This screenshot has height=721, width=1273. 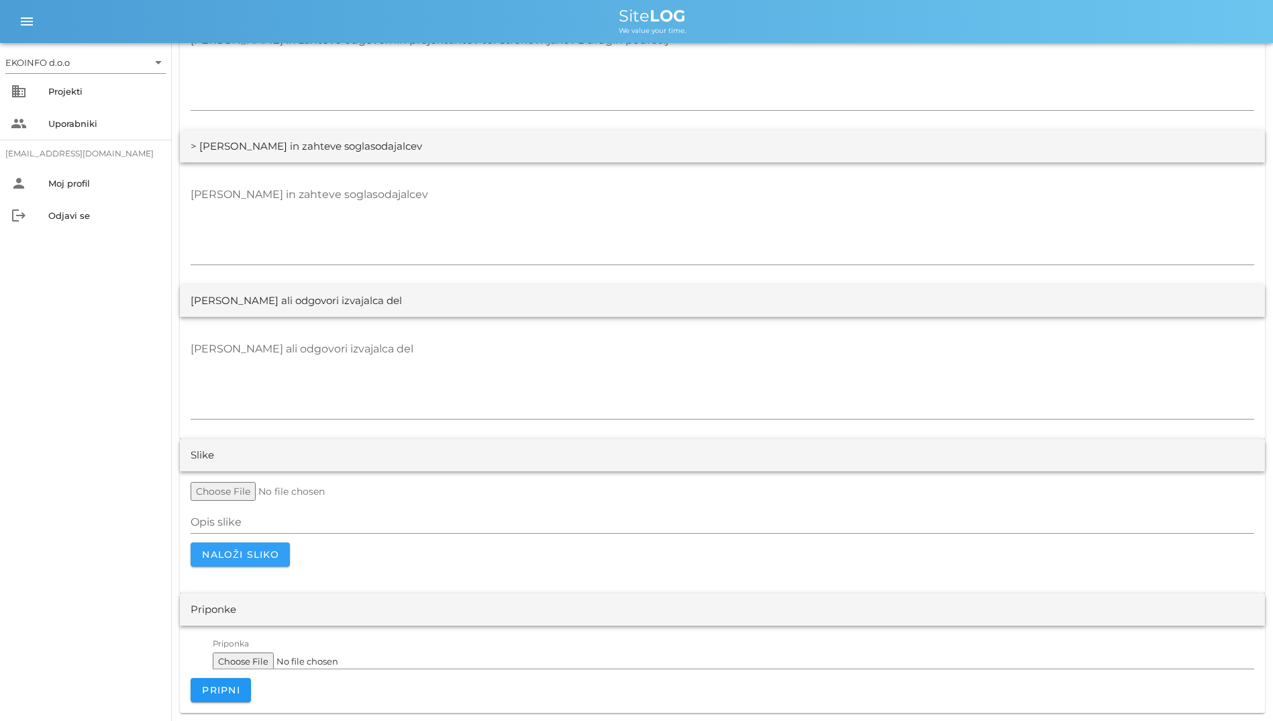 What do you see at coordinates (105, 215) in the screenshot?
I see `div: Odjavi se` at bounding box center [105, 215].